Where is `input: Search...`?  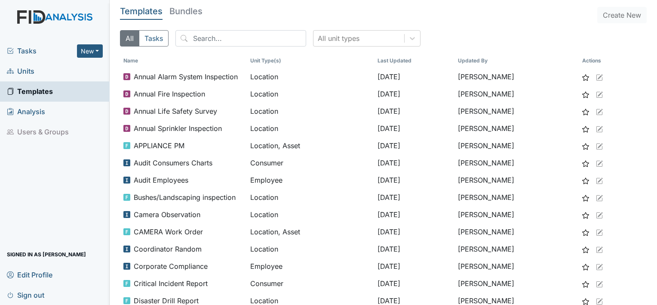 input: Search... is located at coordinates (241, 38).